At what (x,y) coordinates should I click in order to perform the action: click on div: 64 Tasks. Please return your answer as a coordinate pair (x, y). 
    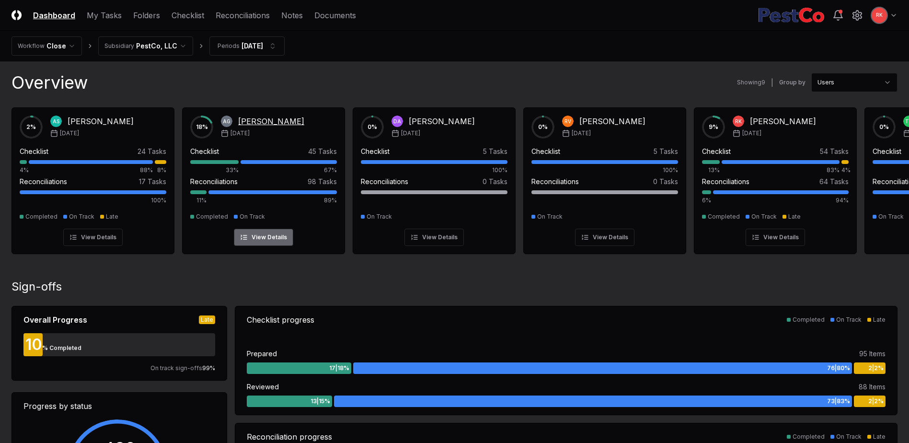
    Looking at the image, I should click on (834, 181).